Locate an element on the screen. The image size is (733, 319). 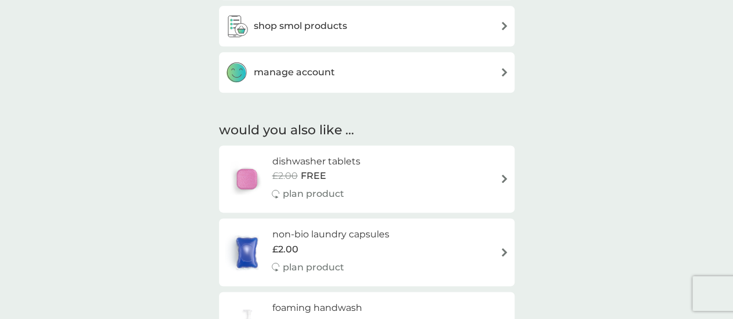
h6: foaming handwash is located at coordinates (317, 308).